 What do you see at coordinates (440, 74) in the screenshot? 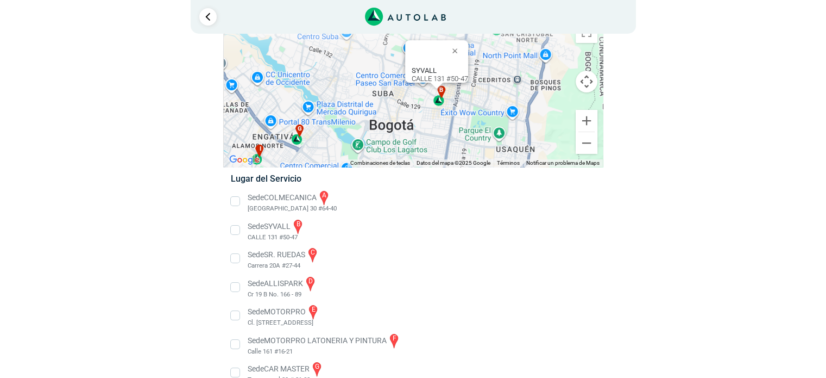
I see `div: CALLE 131 #50-47` at bounding box center [440, 74].